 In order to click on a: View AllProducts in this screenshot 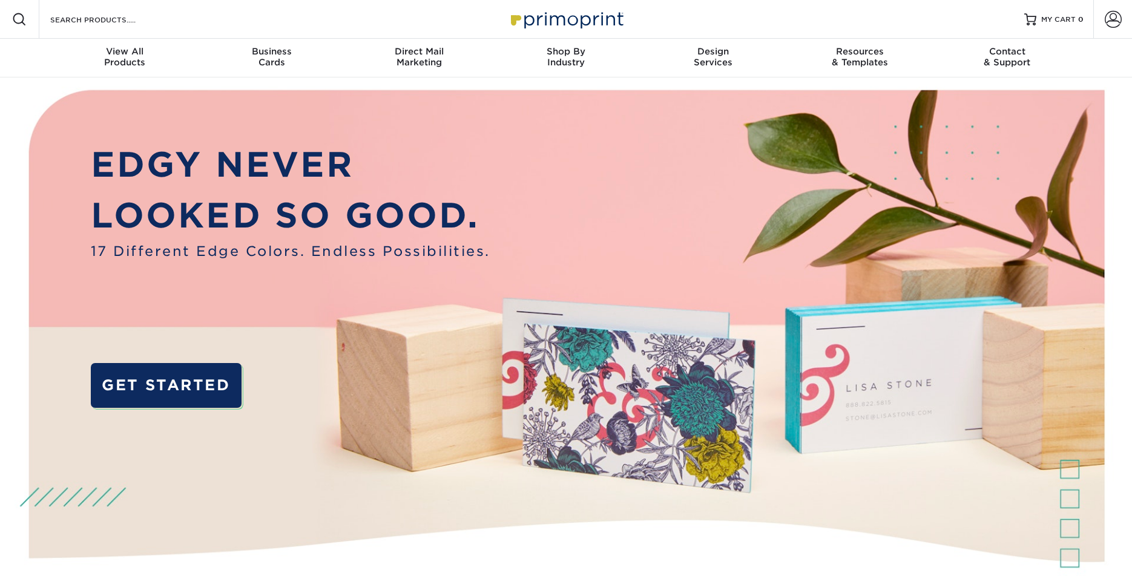, I will do `click(125, 58)`.